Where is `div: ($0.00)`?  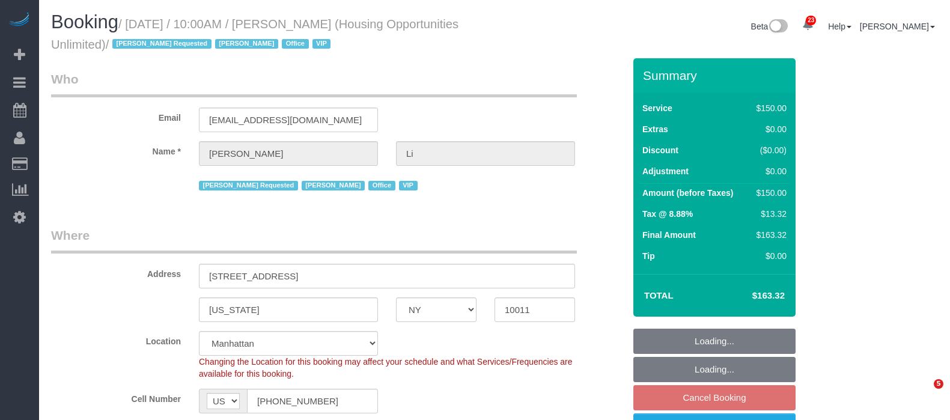 div: ($0.00) is located at coordinates (769, 150).